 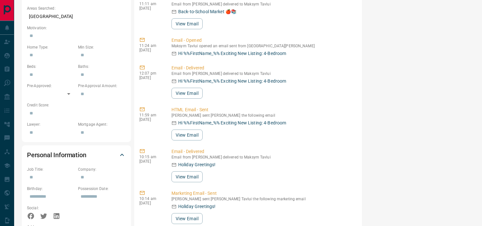 What do you see at coordinates (102, 86) in the screenshot?
I see `p: Pre-Approval Amount:` at bounding box center [102, 86].